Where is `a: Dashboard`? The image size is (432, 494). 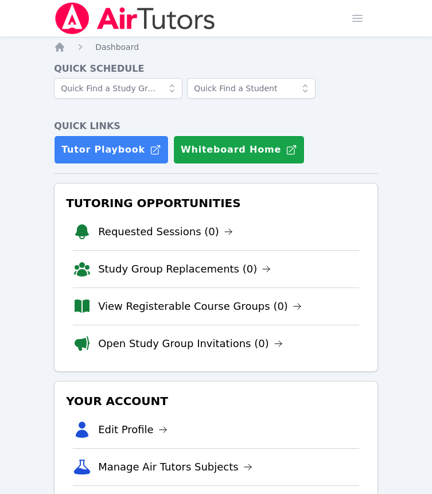 a: Dashboard is located at coordinates (117, 47).